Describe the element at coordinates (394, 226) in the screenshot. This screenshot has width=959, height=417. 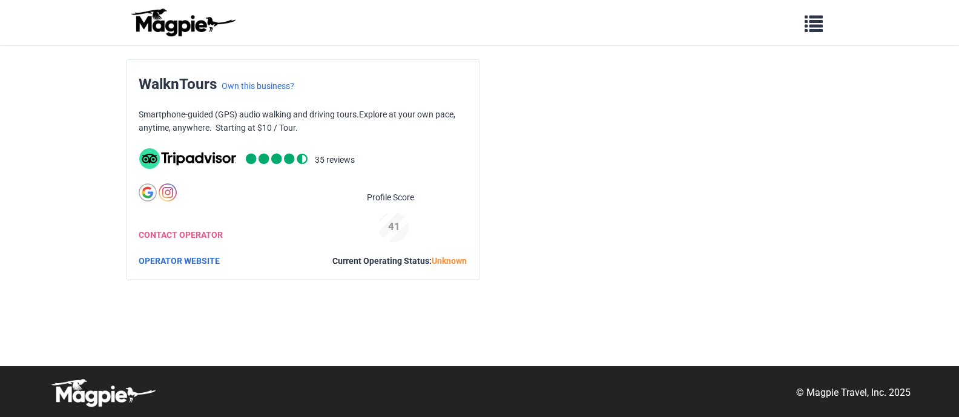
I see `div: 41` at that location.